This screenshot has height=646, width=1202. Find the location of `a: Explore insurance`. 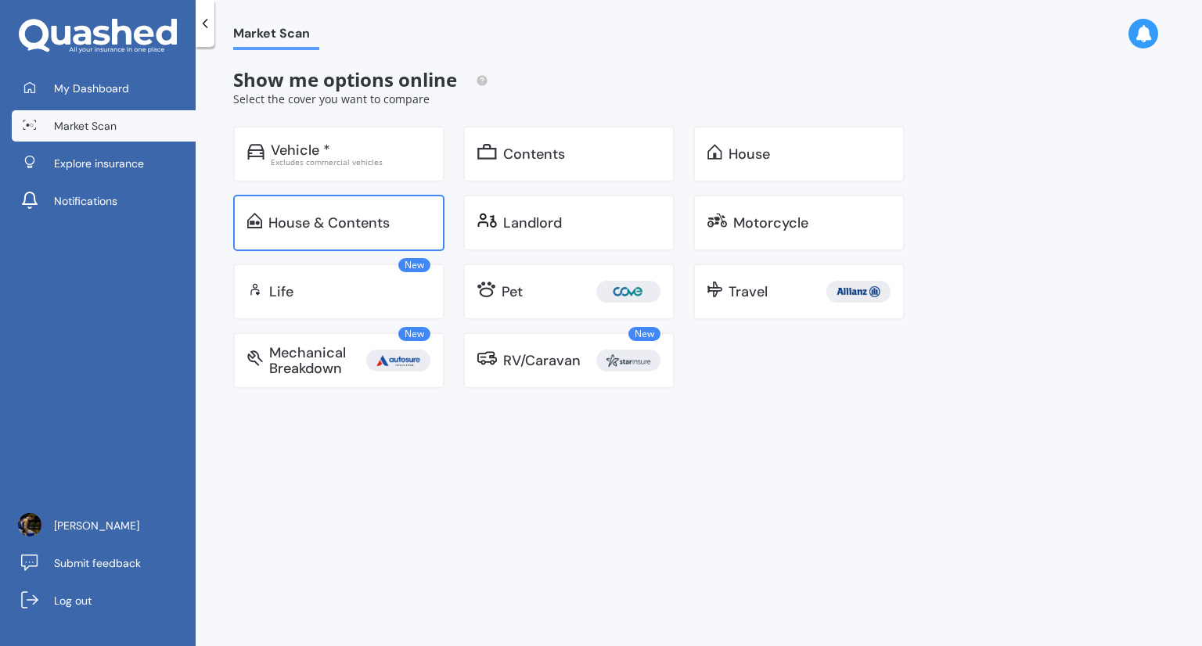

a: Explore insurance is located at coordinates (103, 164).